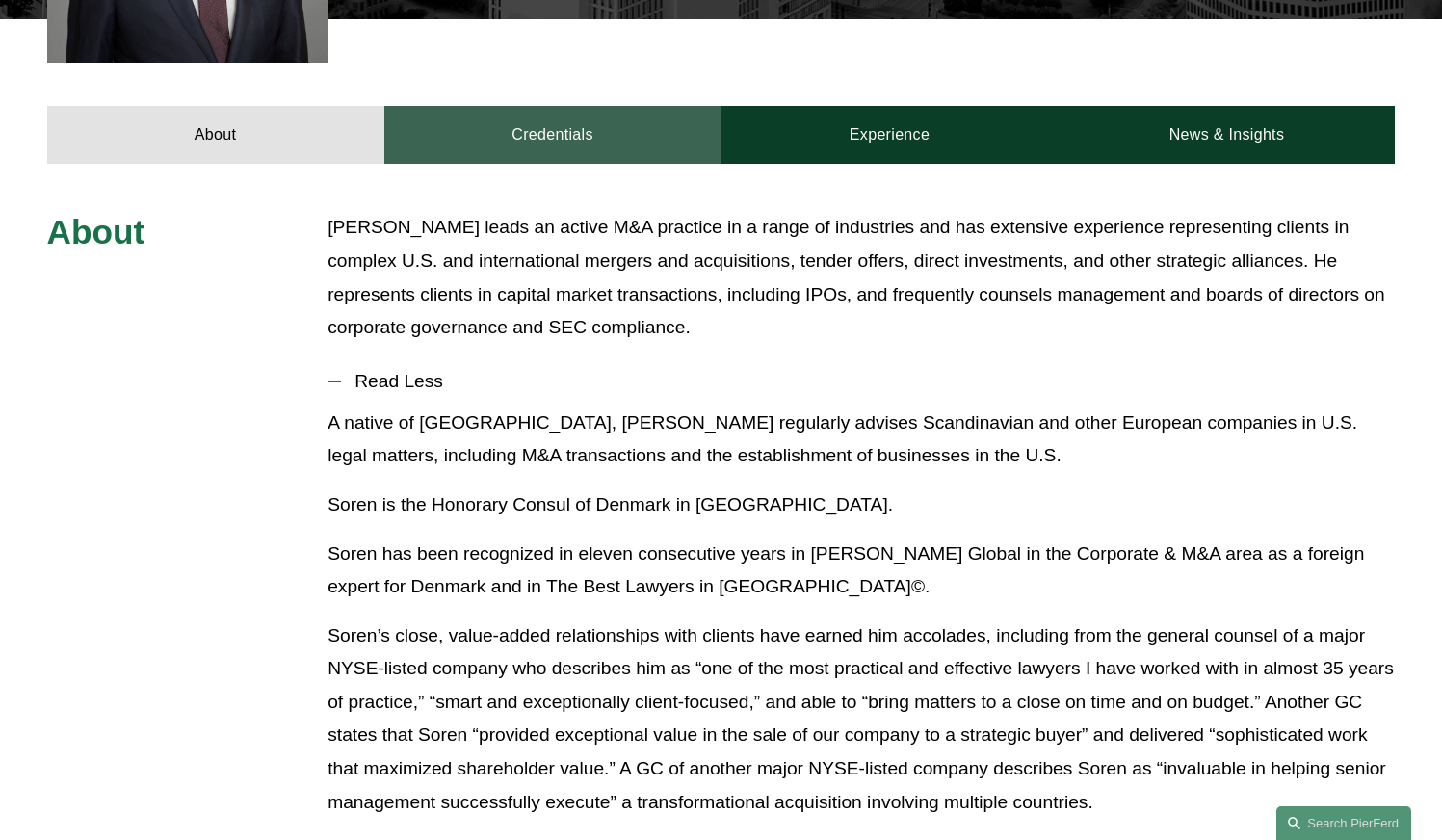 The height and width of the screenshot is (840, 1442). What do you see at coordinates (889, 135) in the screenshot?
I see `a: Experience` at bounding box center [889, 135].